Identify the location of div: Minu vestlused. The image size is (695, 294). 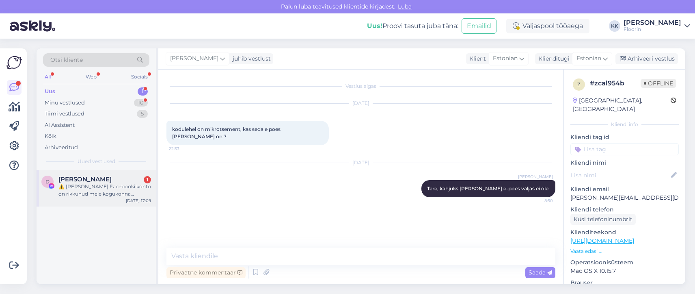
(65, 103).